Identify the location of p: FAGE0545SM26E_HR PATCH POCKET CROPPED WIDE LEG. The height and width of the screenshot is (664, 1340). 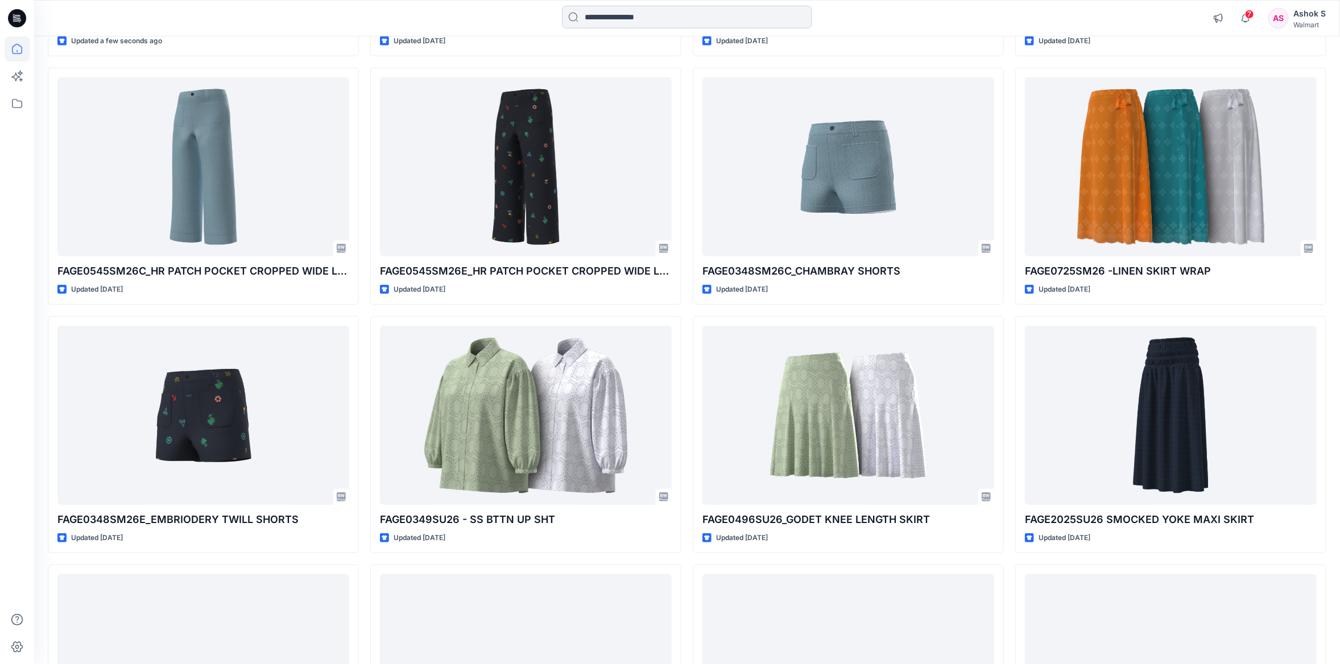
(526, 271).